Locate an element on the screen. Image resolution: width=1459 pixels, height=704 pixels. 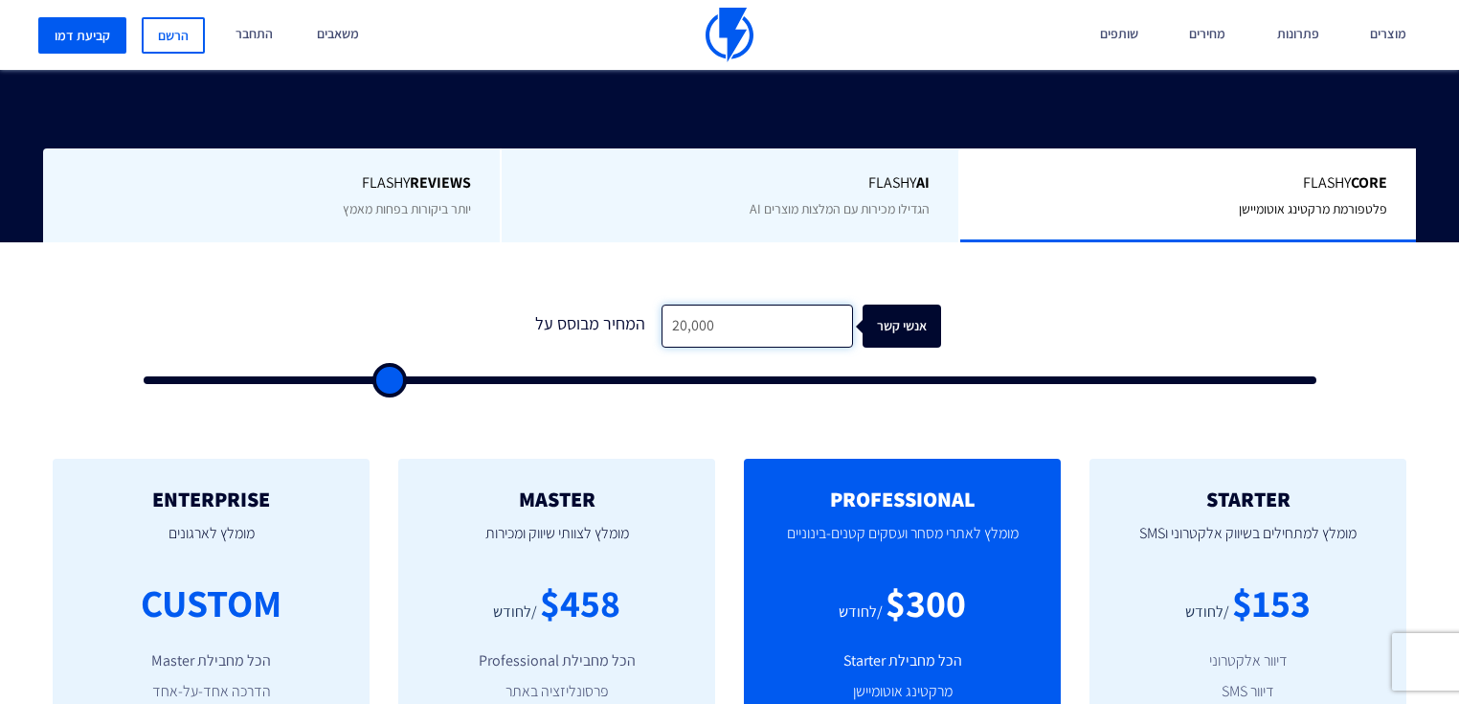
a: הרשם is located at coordinates (173, 35).